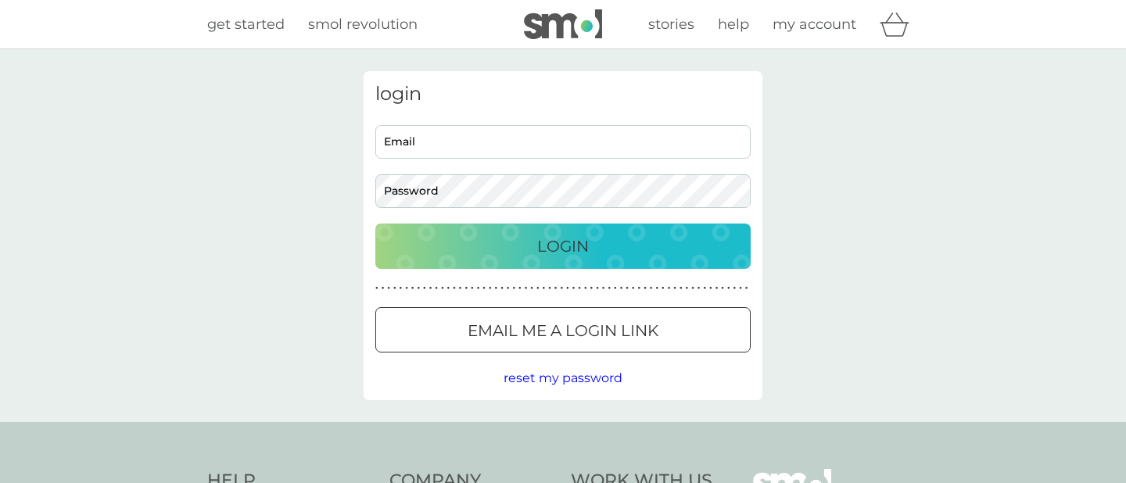  Describe the element at coordinates (900, 24) in the screenshot. I see `div: basket` at that location.